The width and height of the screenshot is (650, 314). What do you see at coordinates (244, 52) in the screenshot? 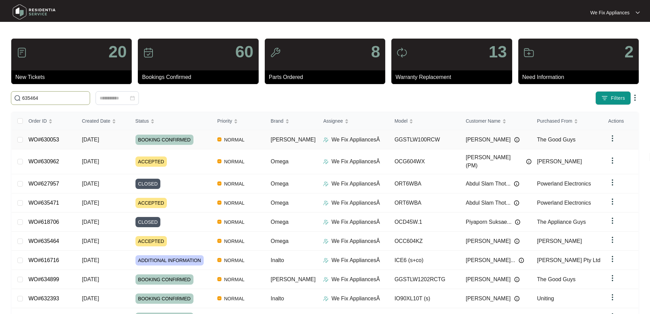
I see `p: 60` at bounding box center [244, 52].